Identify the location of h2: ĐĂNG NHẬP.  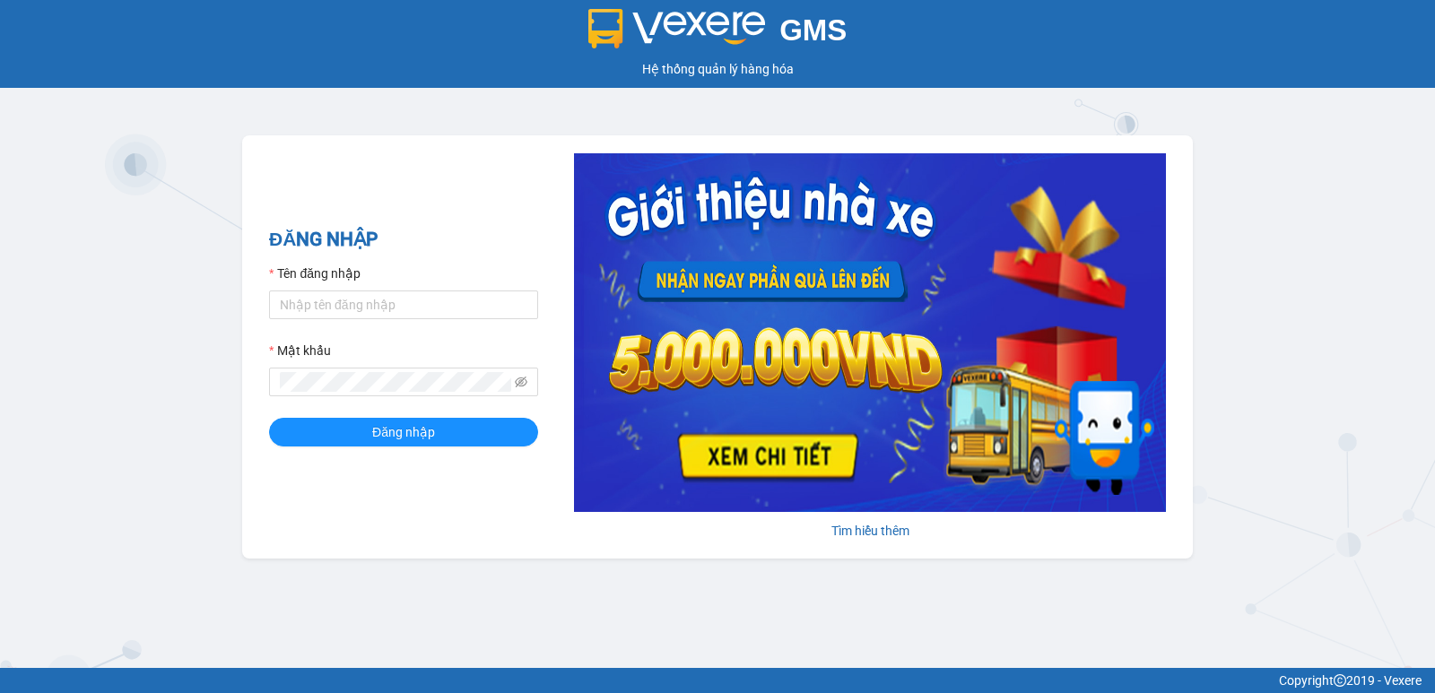
(404, 239).